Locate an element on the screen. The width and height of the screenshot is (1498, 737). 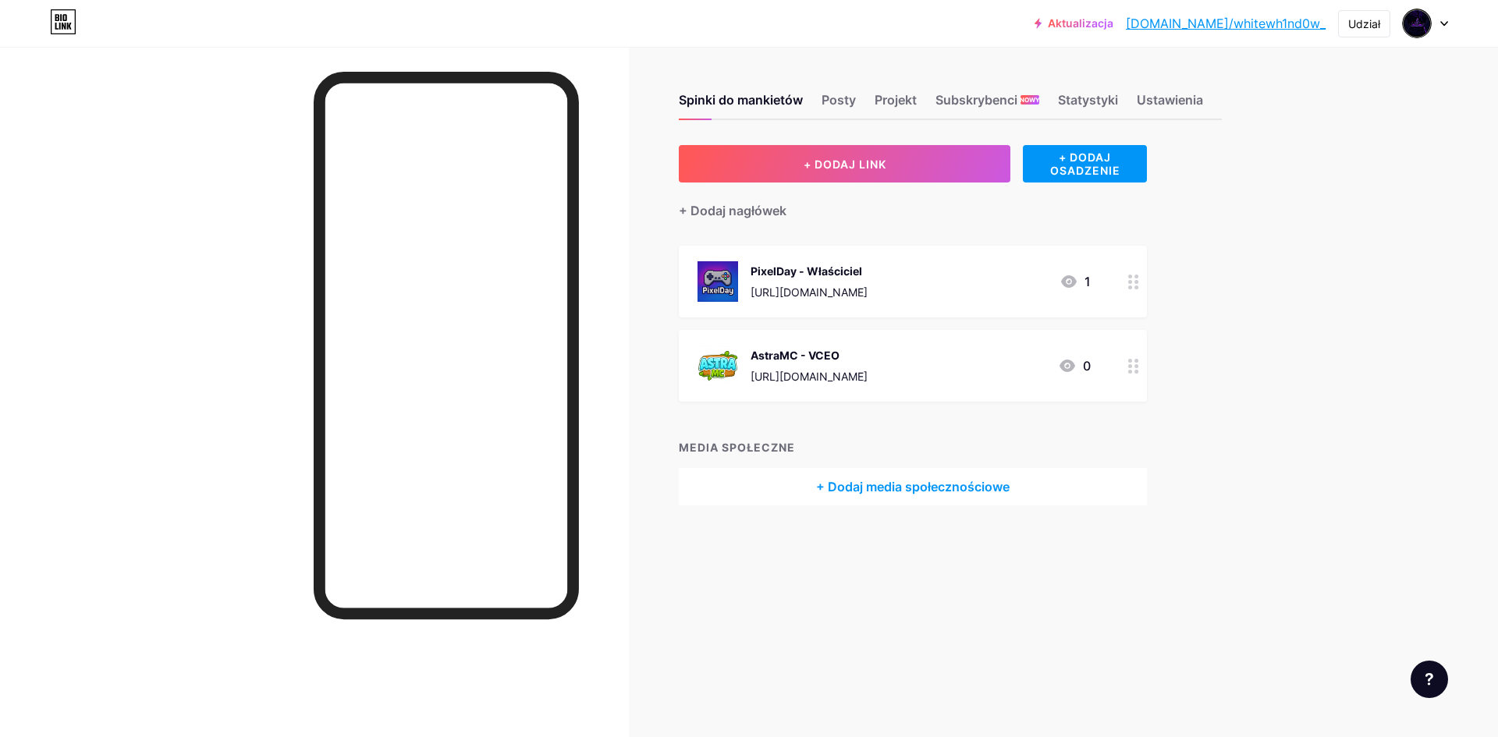
font: 1 is located at coordinates (1088, 282).